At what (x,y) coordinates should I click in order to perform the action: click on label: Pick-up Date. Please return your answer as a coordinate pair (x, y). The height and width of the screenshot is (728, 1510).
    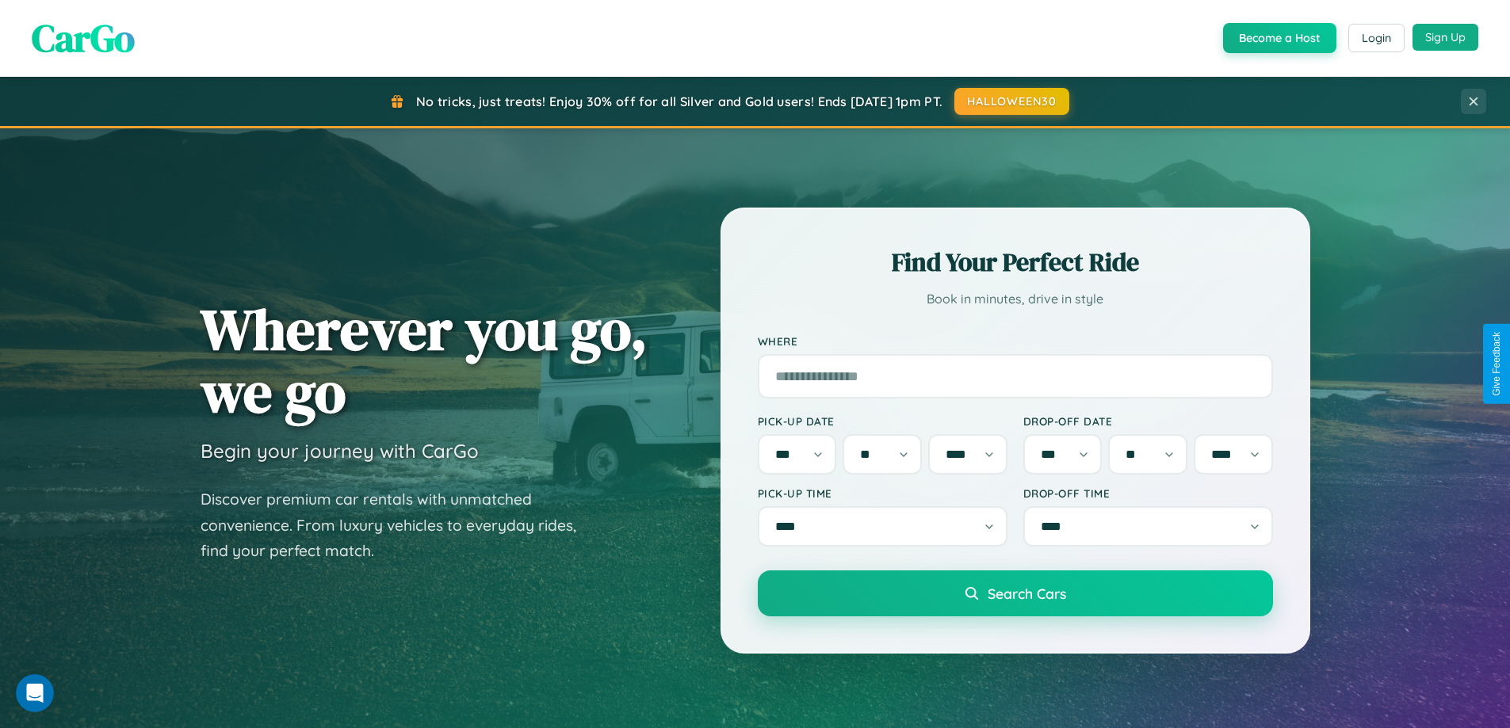
    Looking at the image, I should click on (882, 421).